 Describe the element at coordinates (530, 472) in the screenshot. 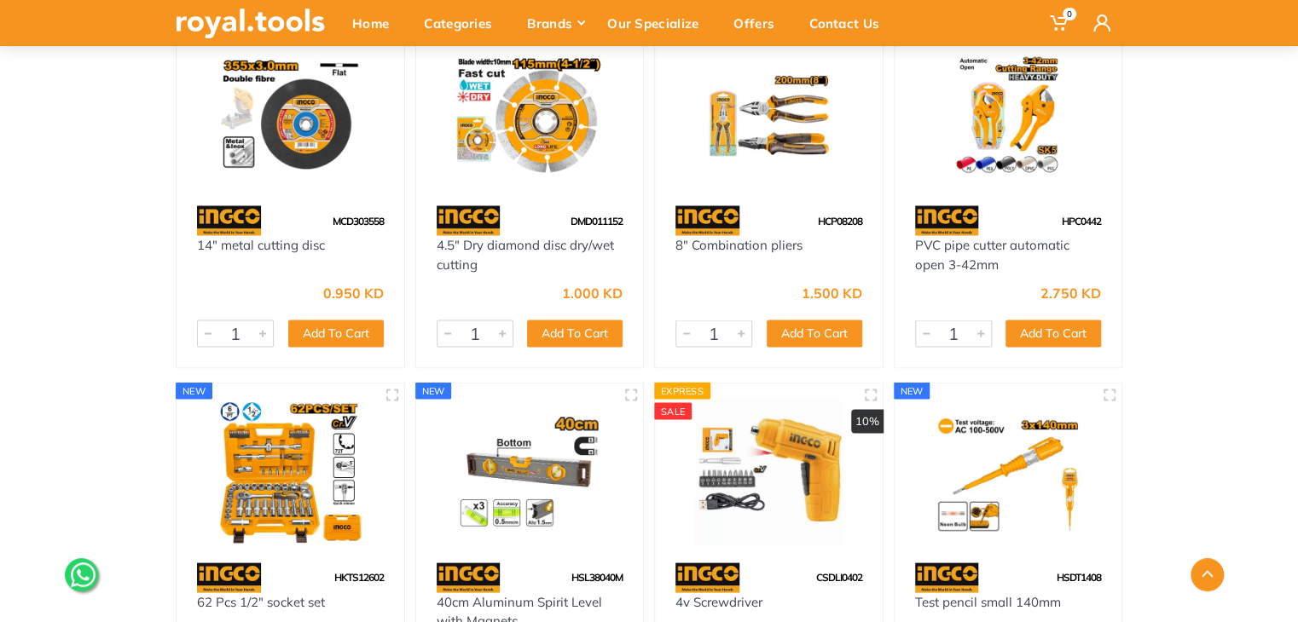

I see `img: Royal Tools - 40cm Aluminum Spirit Level with Magnets` at that location.